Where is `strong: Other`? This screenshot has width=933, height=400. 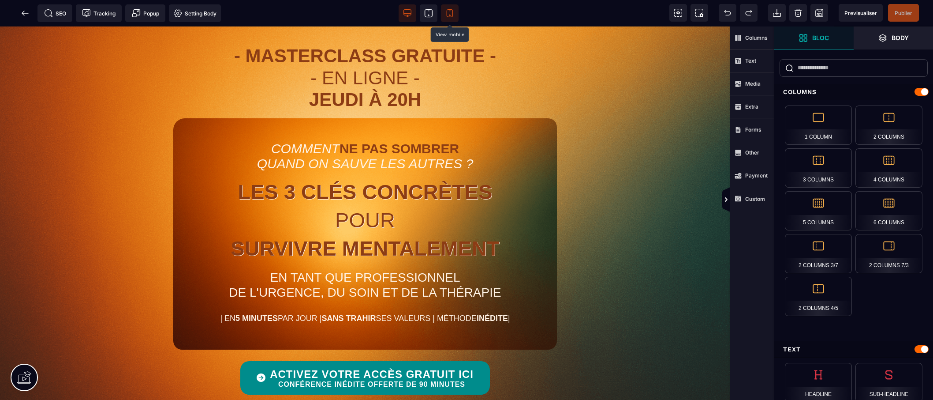
strong: Other is located at coordinates (752, 152).